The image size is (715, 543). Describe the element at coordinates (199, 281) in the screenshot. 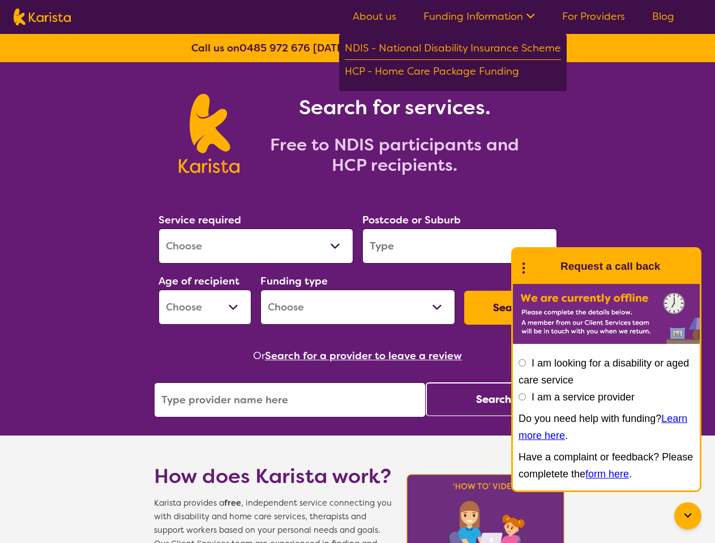

I see `label: Age of recipient` at that location.